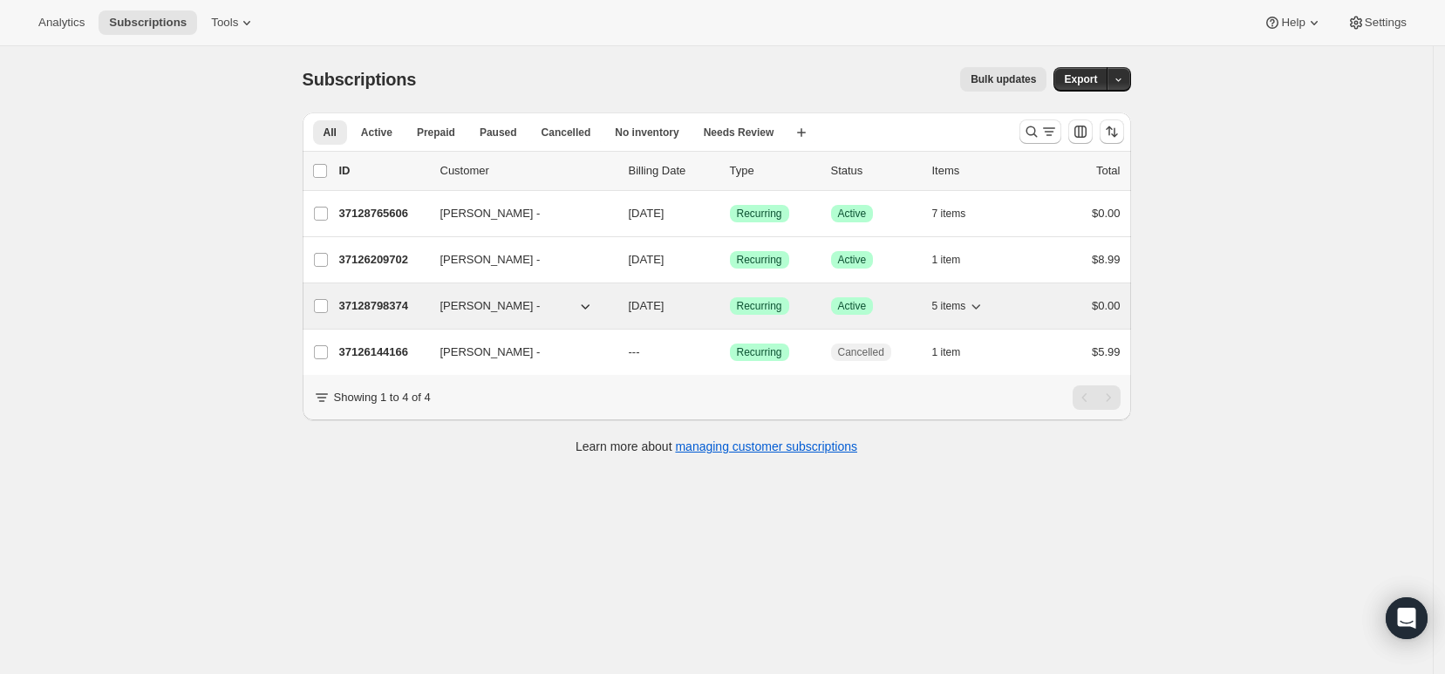 The width and height of the screenshot is (1445, 674). What do you see at coordinates (1106, 259) in the screenshot?
I see `span: $8.99` at bounding box center [1106, 259].